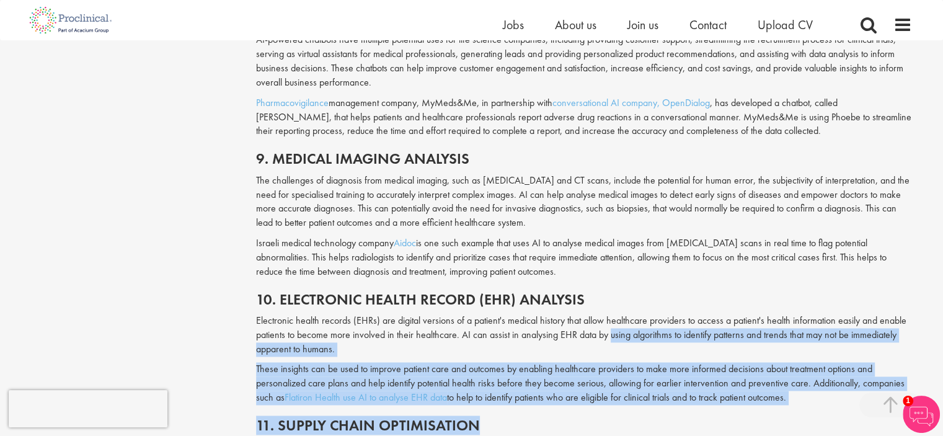 Image resolution: width=943 pixels, height=436 pixels. What do you see at coordinates (575, 25) in the screenshot?
I see `a: About us` at bounding box center [575, 25].